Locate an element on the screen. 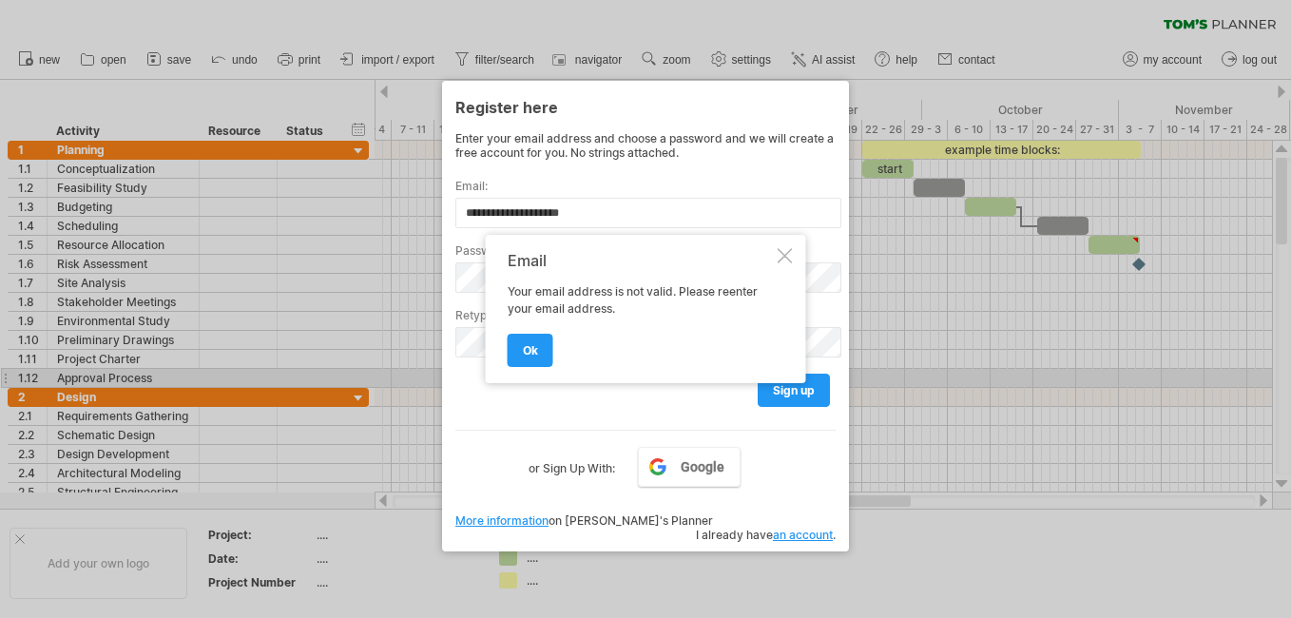  span: Google is located at coordinates (703, 467).